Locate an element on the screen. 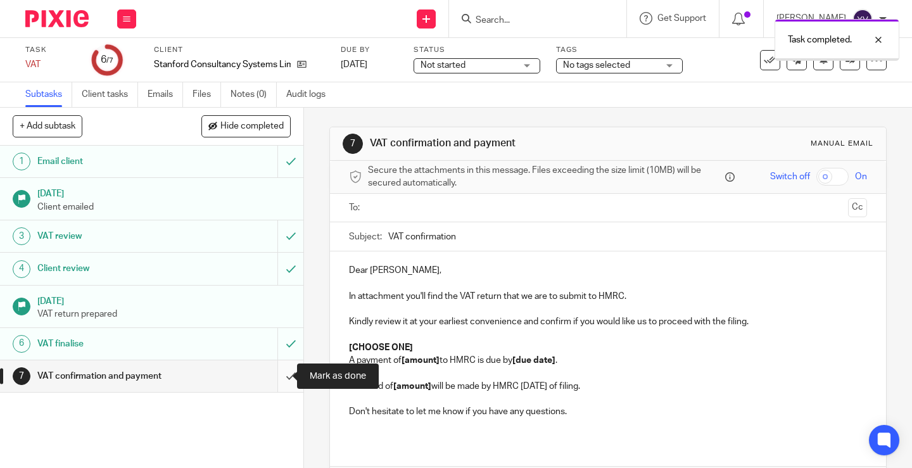  h1: VAT review is located at coordinates (113, 236).